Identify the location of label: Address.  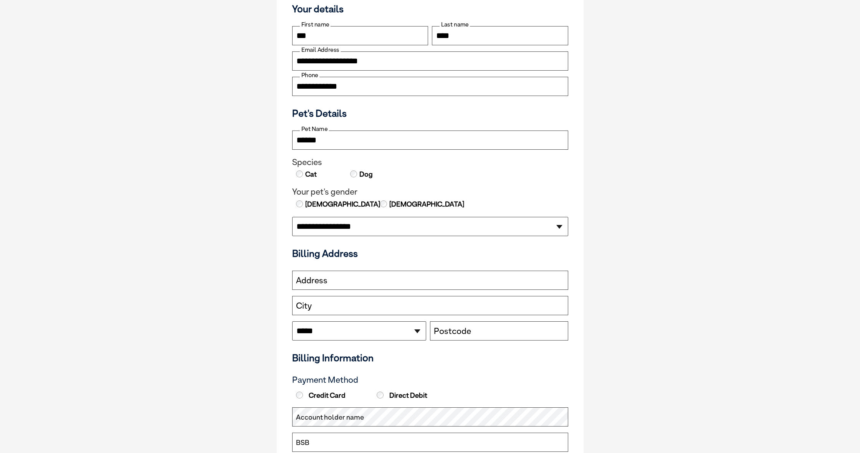
(312, 281).